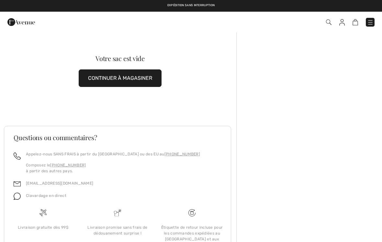 The height and width of the screenshot is (242, 382). Describe the element at coordinates (46, 195) in the screenshot. I see `span: Clavardage en direct` at that location.